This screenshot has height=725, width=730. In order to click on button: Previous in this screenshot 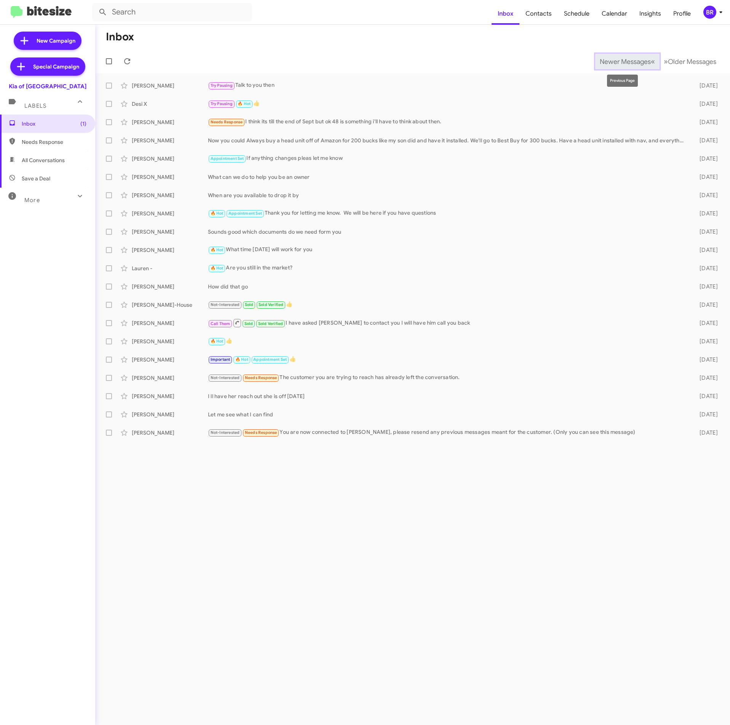, I will do `click(627, 61)`.